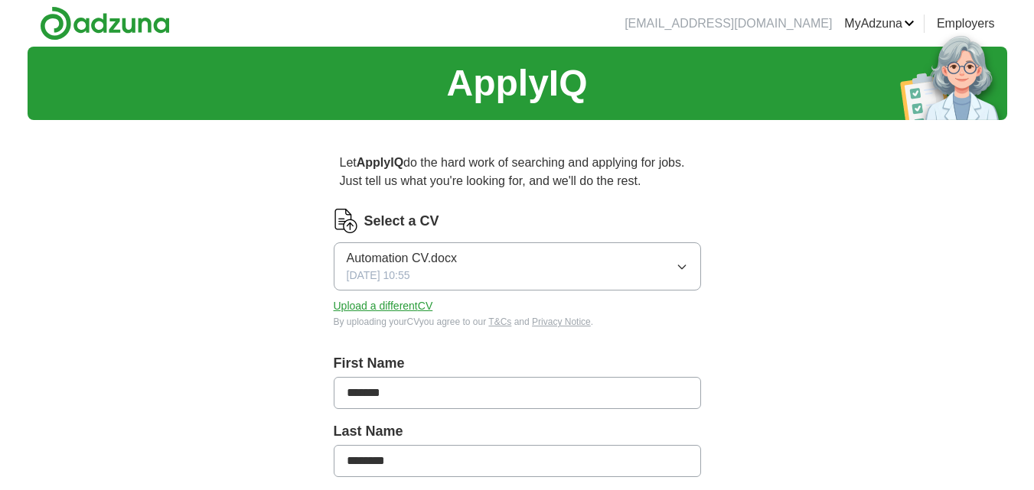  I want to click on h1: ApplyIQ, so click(516, 83).